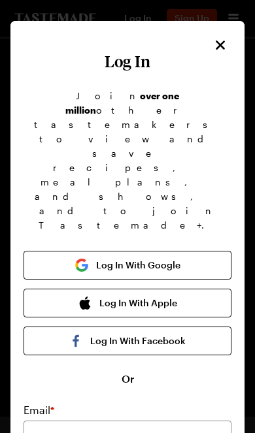 The image size is (255, 433). I want to click on h1: Log In, so click(127, 61).